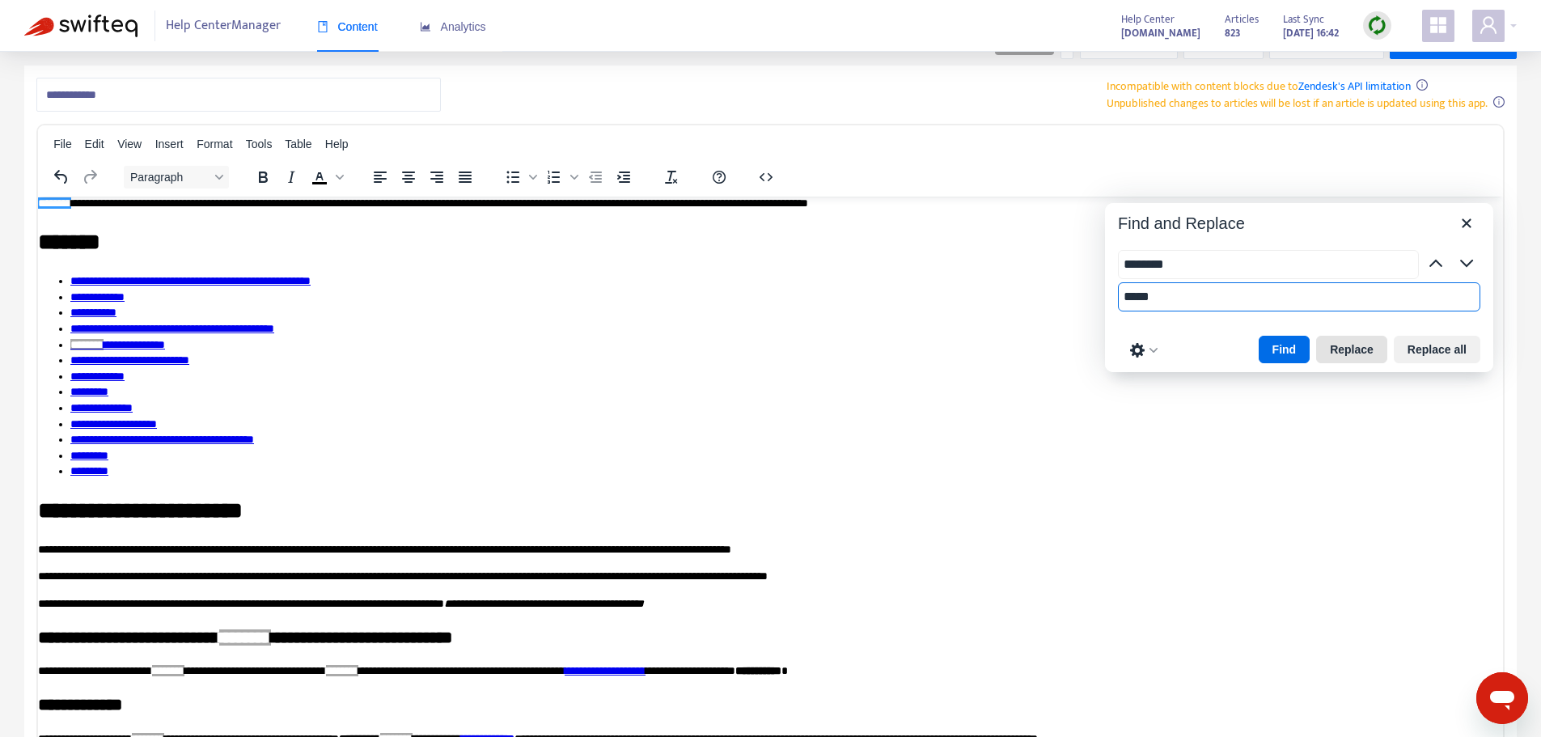  What do you see at coordinates (176, 177) in the screenshot?
I see `button: Block Paragraph` at bounding box center [176, 177].